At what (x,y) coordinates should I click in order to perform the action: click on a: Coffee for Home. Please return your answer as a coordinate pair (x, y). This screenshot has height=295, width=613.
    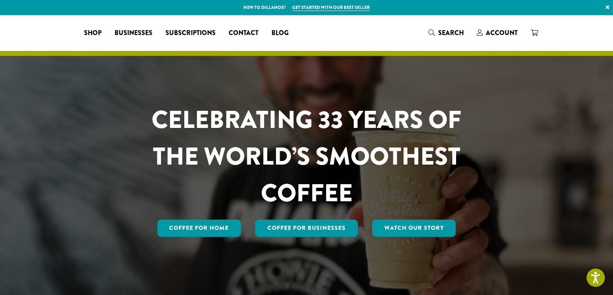
    Looking at the image, I should click on (199, 228).